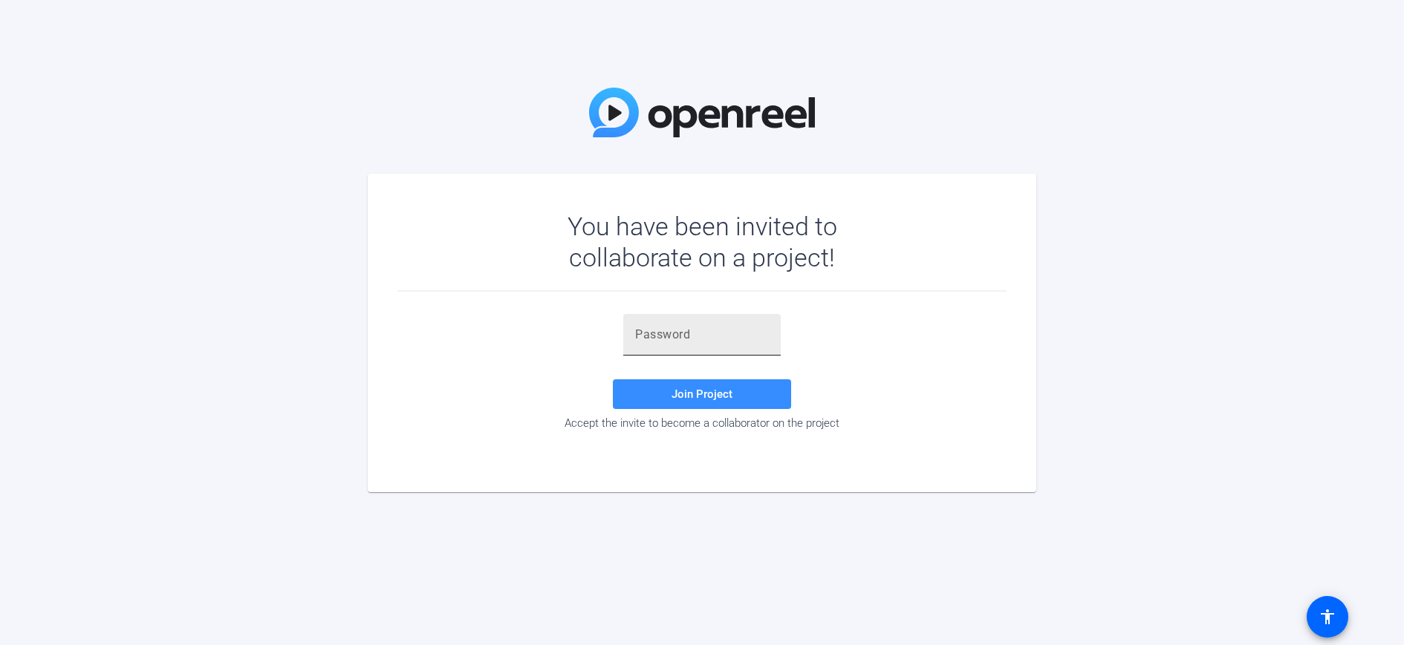 This screenshot has height=645, width=1404. What do you see at coordinates (702, 423) in the screenshot?
I see `div: Accept the invite to become a collaborator on the project` at bounding box center [702, 423].